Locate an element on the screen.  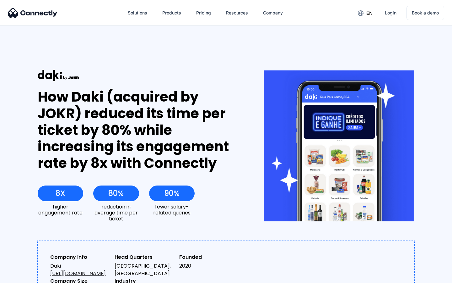
div: Resources is located at coordinates (237, 13).